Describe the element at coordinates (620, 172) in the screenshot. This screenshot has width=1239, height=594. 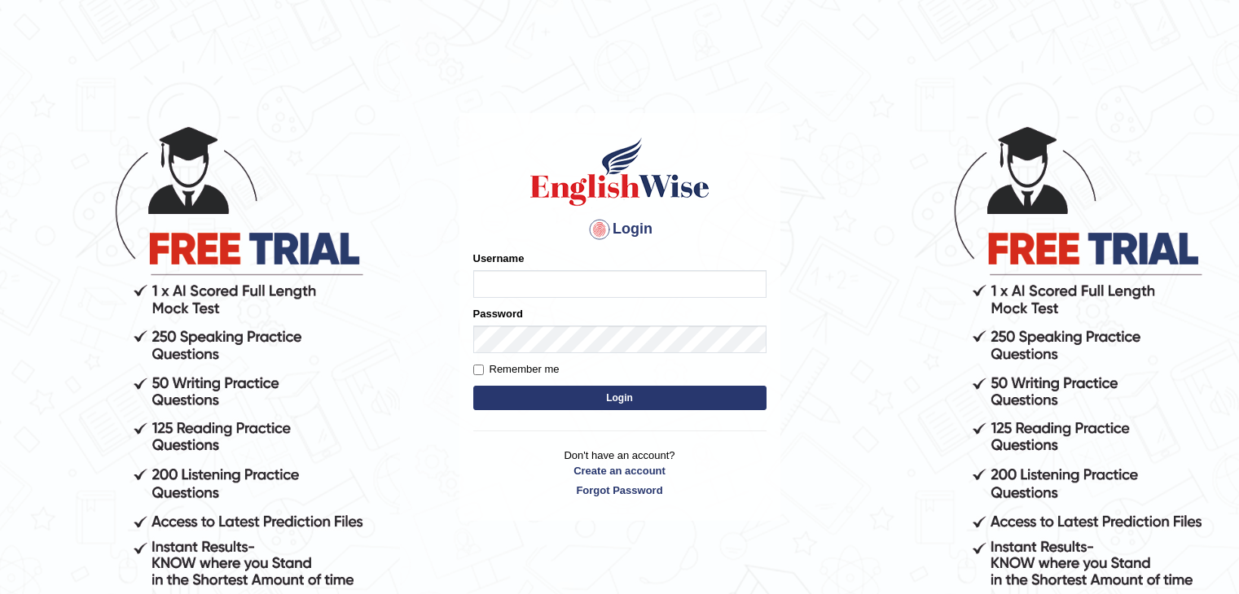
I see `img: Logo of English Wise sign in for intelligent practice with AI` at that location.